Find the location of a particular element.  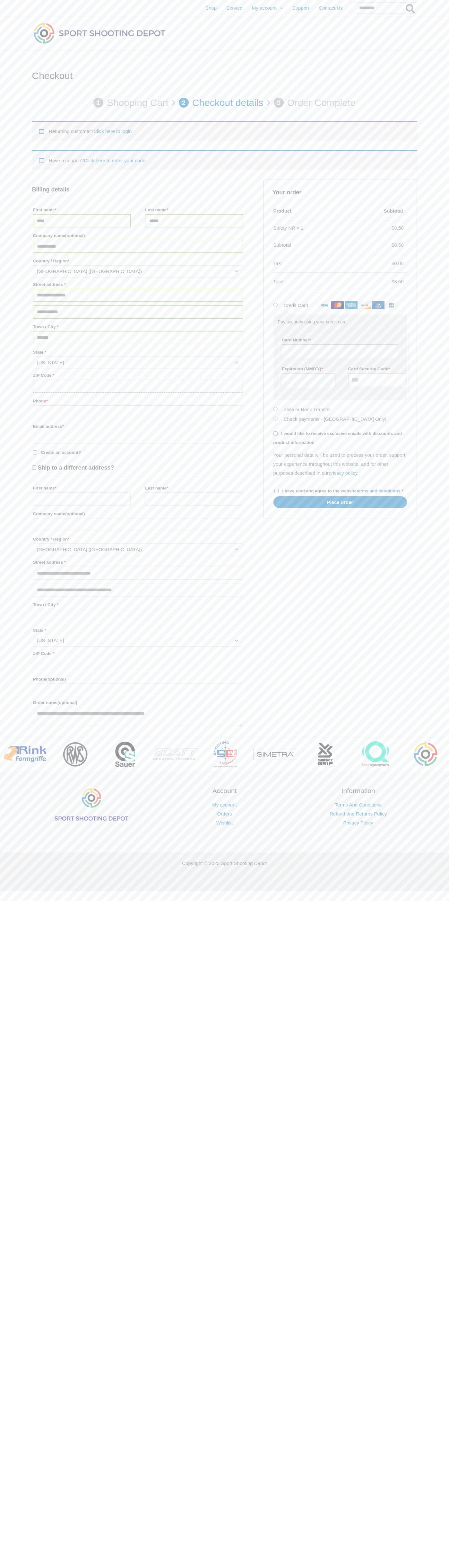

span: Country / Region is located at coordinates (138, 549).